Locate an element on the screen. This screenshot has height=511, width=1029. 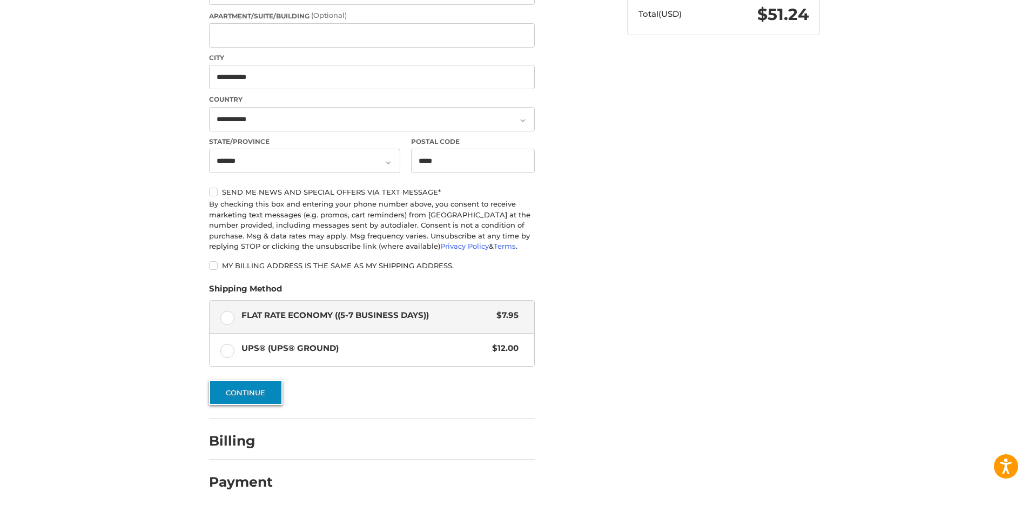
span: Flat Rate Economy ((5-7 Business Days)) is located at coordinates (366, 315).